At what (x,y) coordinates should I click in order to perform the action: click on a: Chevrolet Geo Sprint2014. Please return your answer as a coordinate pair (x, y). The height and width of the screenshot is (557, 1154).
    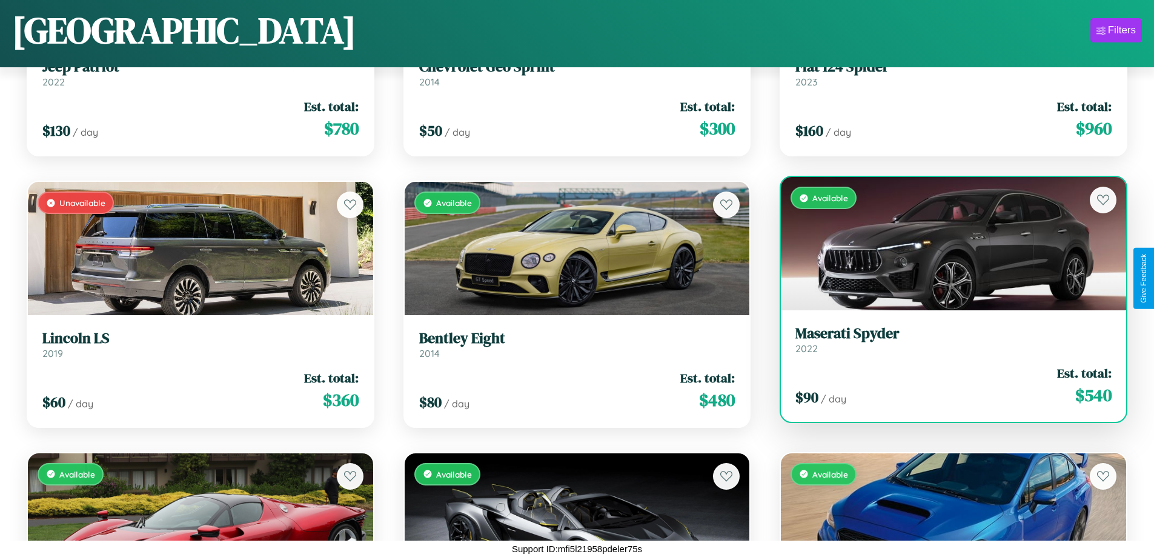
    Looking at the image, I should click on (577, 73).